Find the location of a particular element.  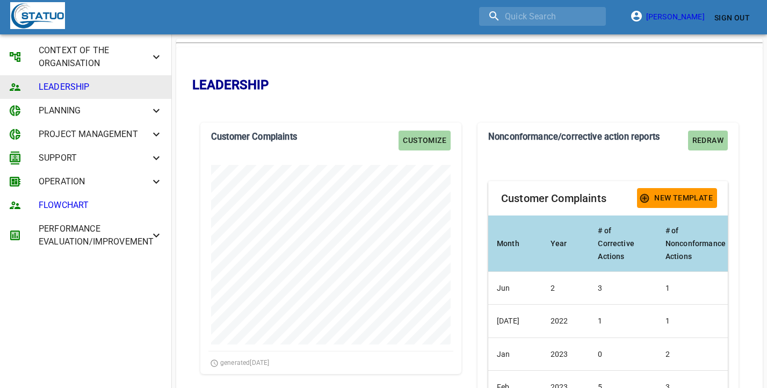

div: # of Corrective Actions is located at coordinates (616, 243).